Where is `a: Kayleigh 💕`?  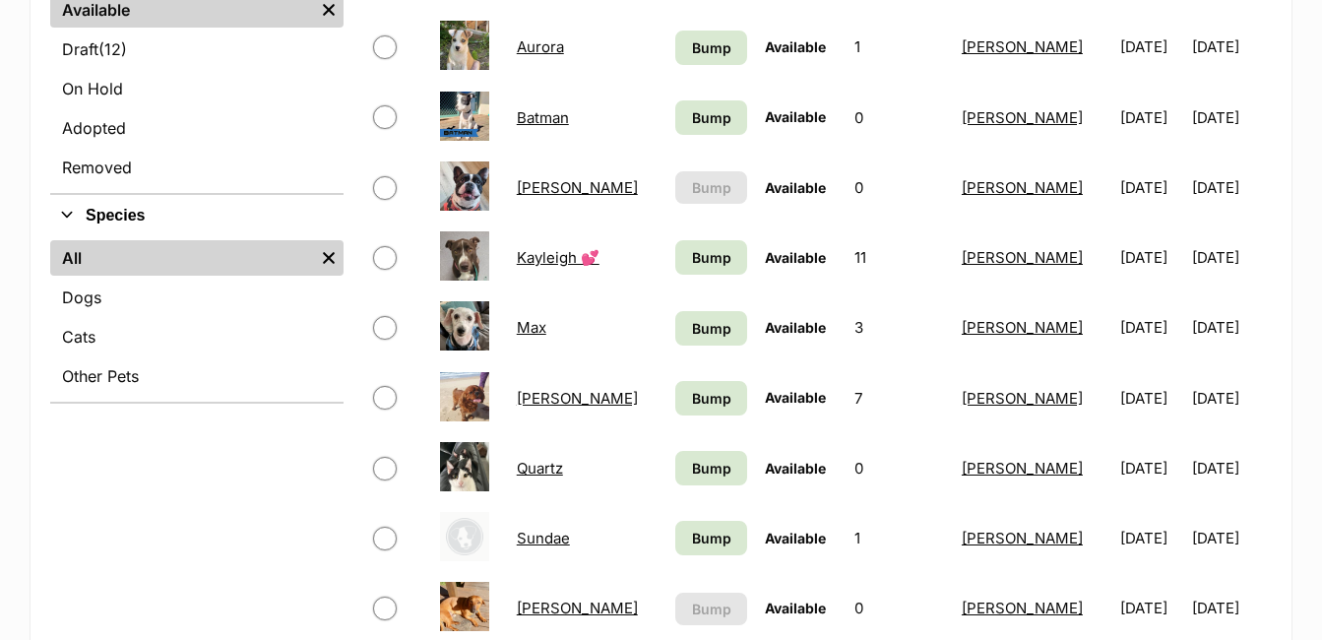
a: Kayleigh 💕 is located at coordinates (558, 257).